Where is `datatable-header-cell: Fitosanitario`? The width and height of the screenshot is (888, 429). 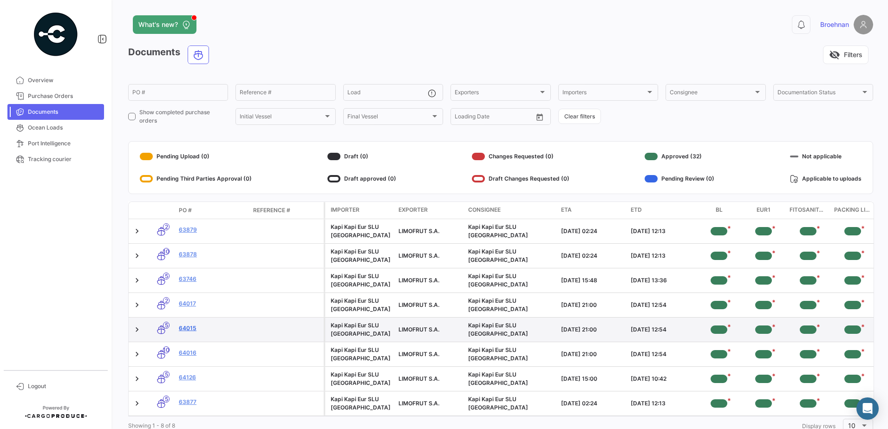
datatable-header-cell: Fitosanitario is located at coordinates (808, 210).